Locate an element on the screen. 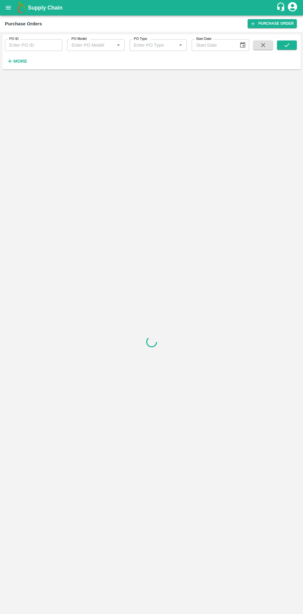 This screenshot has width=303, height=614. input: Enter PO Model is located at coordinates (91, 45).